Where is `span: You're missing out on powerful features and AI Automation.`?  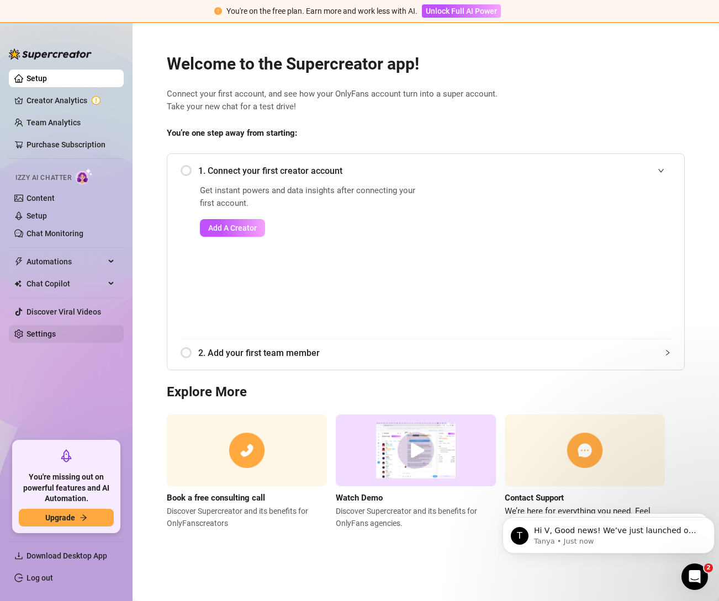 span: You're missing out on powerful features and AI Automation. is located at coordinates (66, 488).